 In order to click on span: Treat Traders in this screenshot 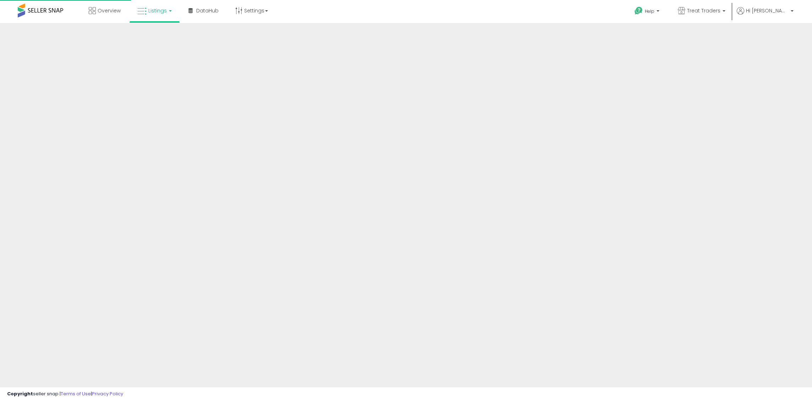, I will do `click(703, 11)`.